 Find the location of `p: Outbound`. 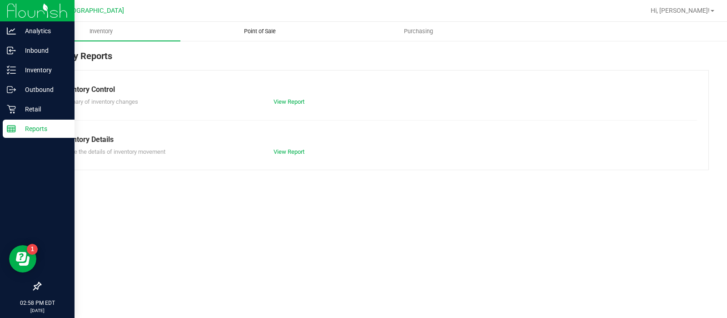

p: Outbound is located at coordinates (43, 90).